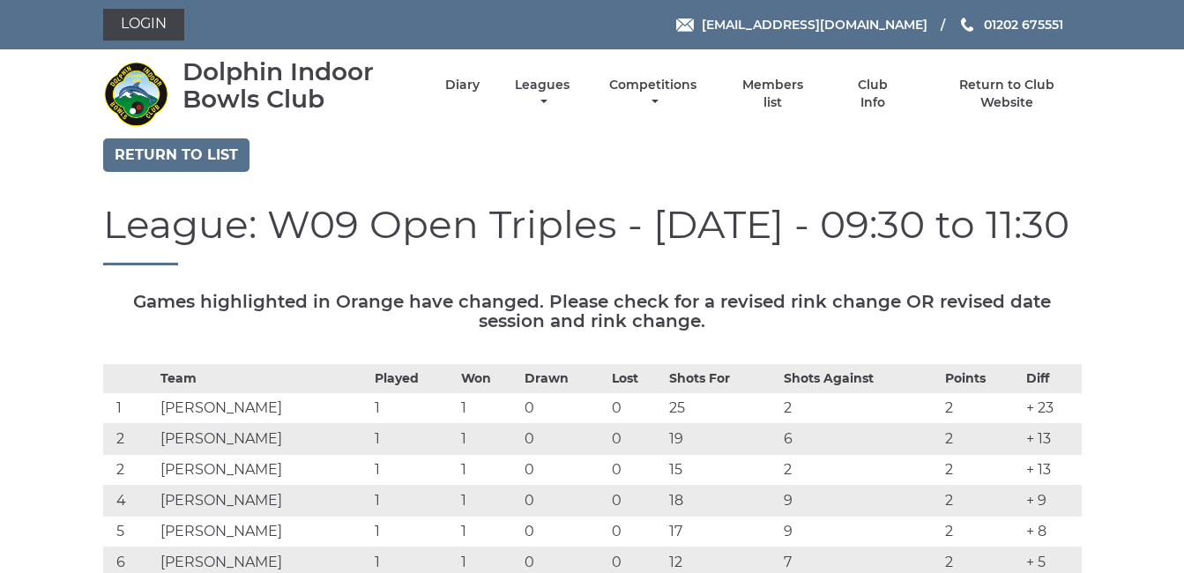 Image resolution: width=1184 pixels, height=573 pixels. What do you see at coordinates (130, 532) in the screenshot?
I see `td: 5` at bounding box center [130, 532].